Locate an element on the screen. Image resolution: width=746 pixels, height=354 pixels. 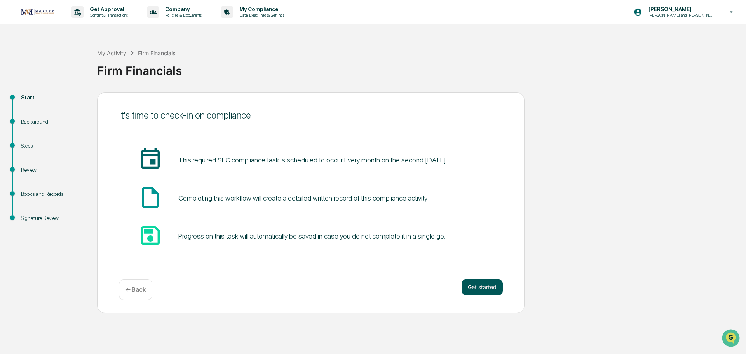
p: My Compliance is located at coordinates (261, 9).